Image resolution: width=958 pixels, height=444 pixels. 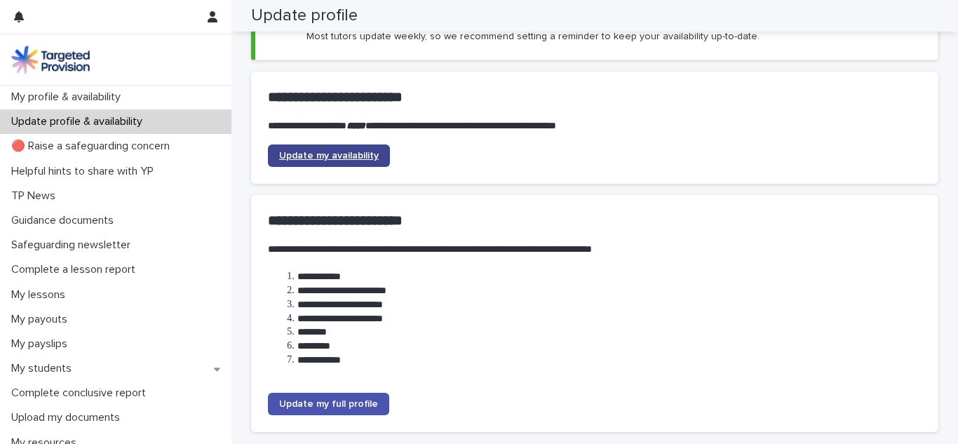 What do you see at coordinates (50, 60) in the screenshot?
I see `img: M5nRWzHhSzIhMunXDL62` at bounding box center [50, 60].